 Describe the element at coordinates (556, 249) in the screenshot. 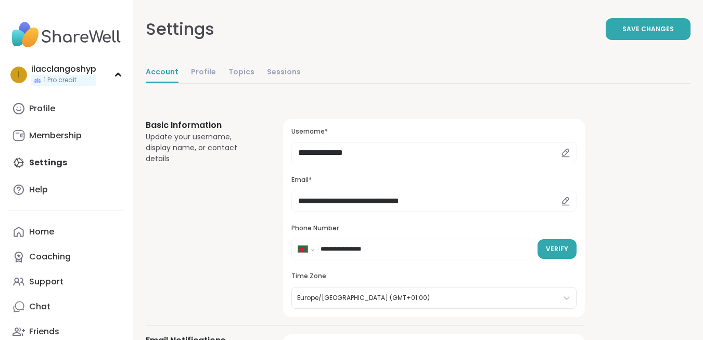

I see `button: Verify` at that location.